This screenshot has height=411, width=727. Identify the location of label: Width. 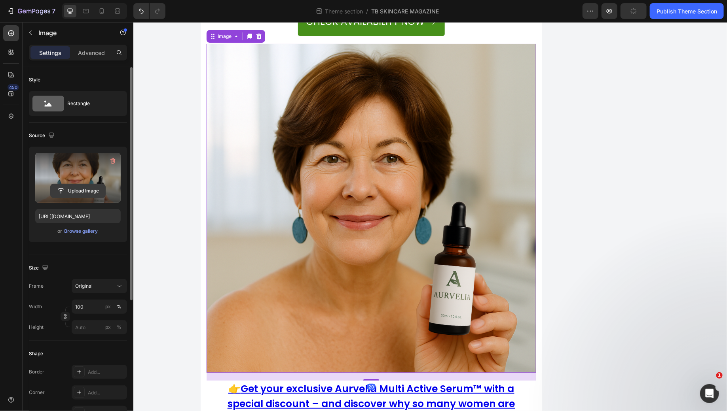
(35, 307).